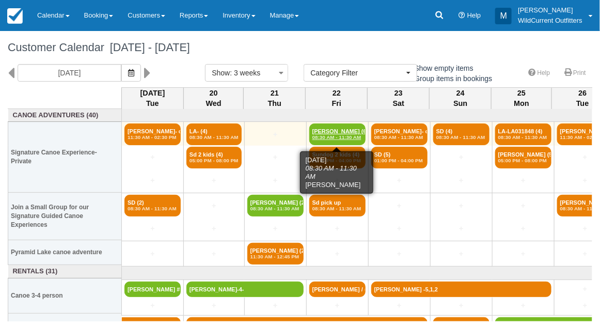 The width and height of the screenshot is (600, 325). I want to click on em: 11:30 AM - 02:30 PM, so click(152, 137).